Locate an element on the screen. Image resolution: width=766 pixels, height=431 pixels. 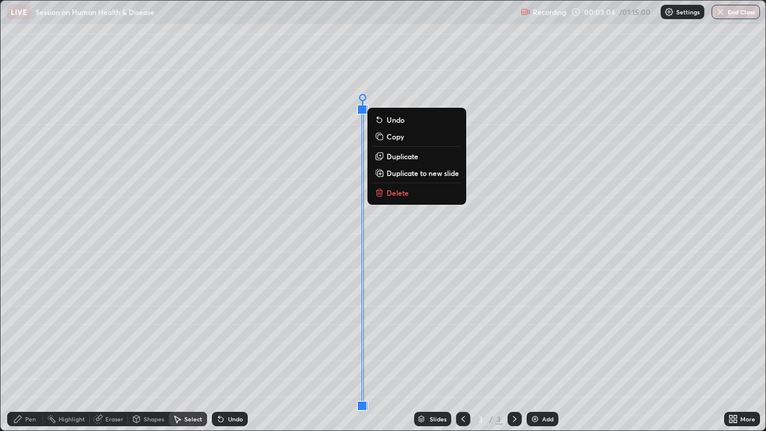
div: Pen is located at coordinates (31, 419).